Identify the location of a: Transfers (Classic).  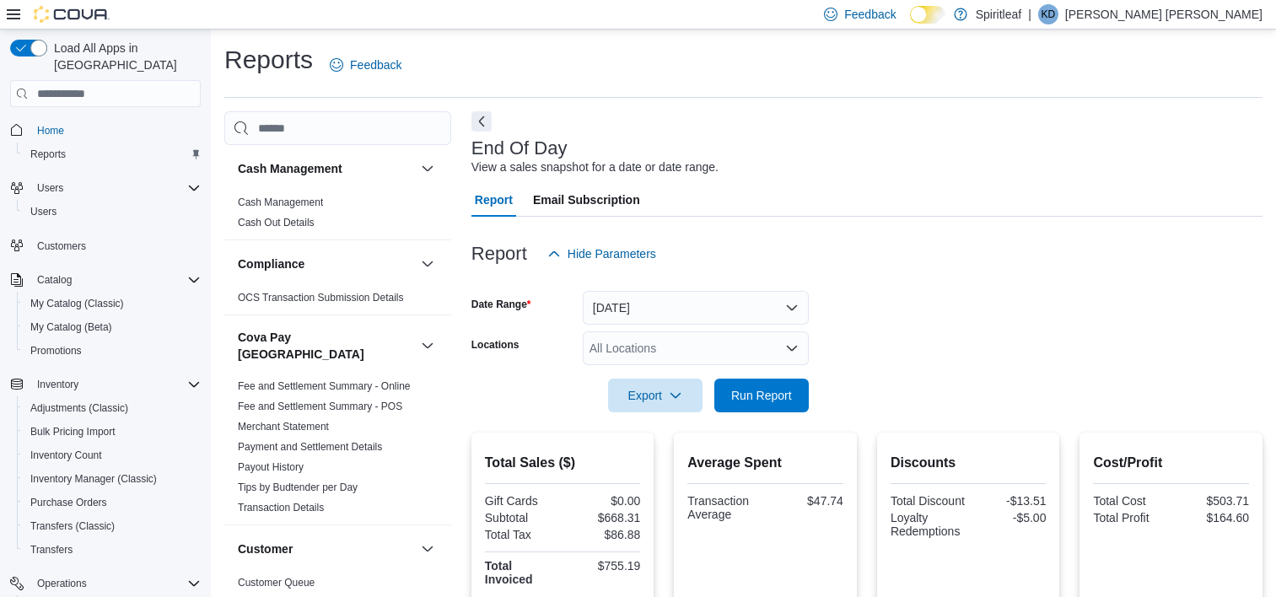
(73, 526).